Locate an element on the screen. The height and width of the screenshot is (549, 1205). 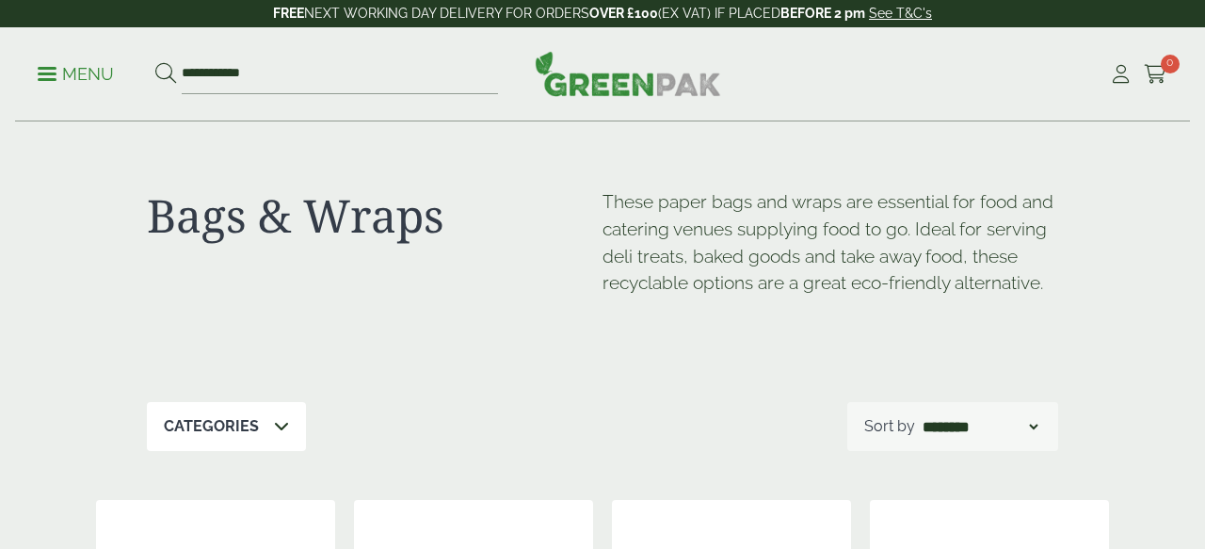
span: 0 is located at coordinates (1170, 64).